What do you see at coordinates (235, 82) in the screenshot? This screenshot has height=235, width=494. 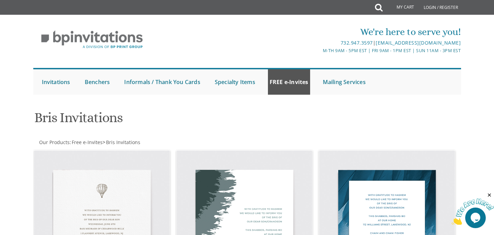 I see `a: Specialty Items` at bounding box center [235, 82].